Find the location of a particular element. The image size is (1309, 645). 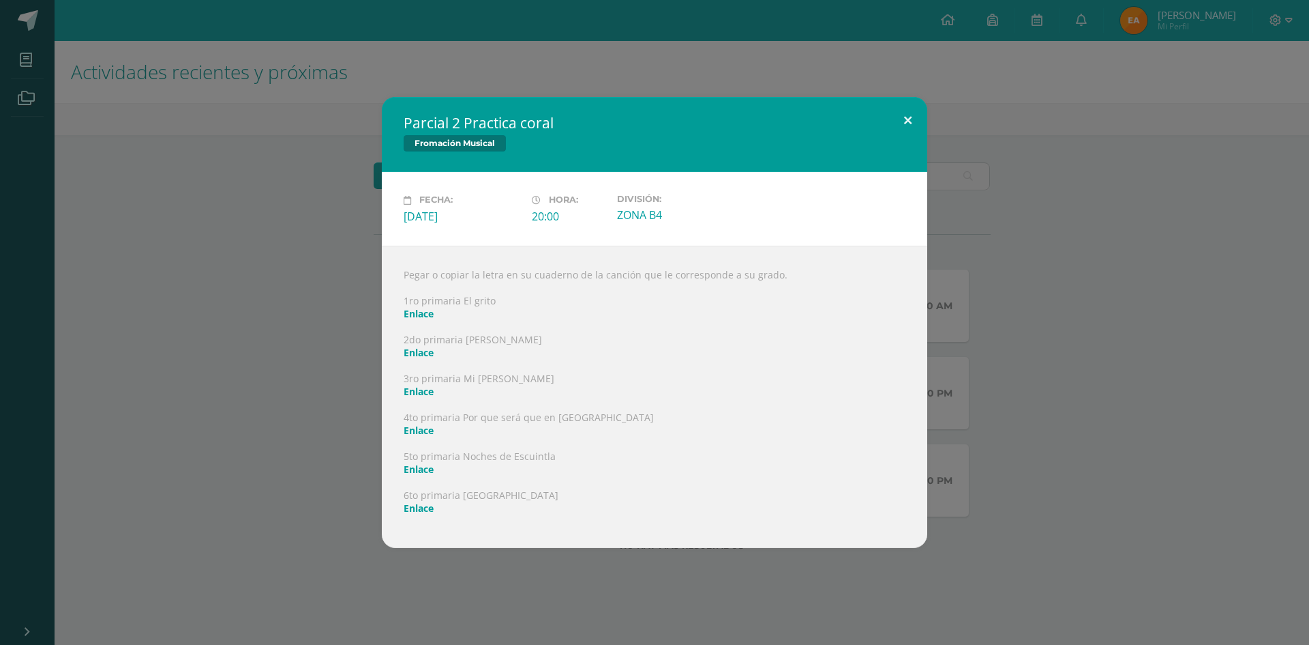

span: Fromación Musical is located at coordinates (455, 143).